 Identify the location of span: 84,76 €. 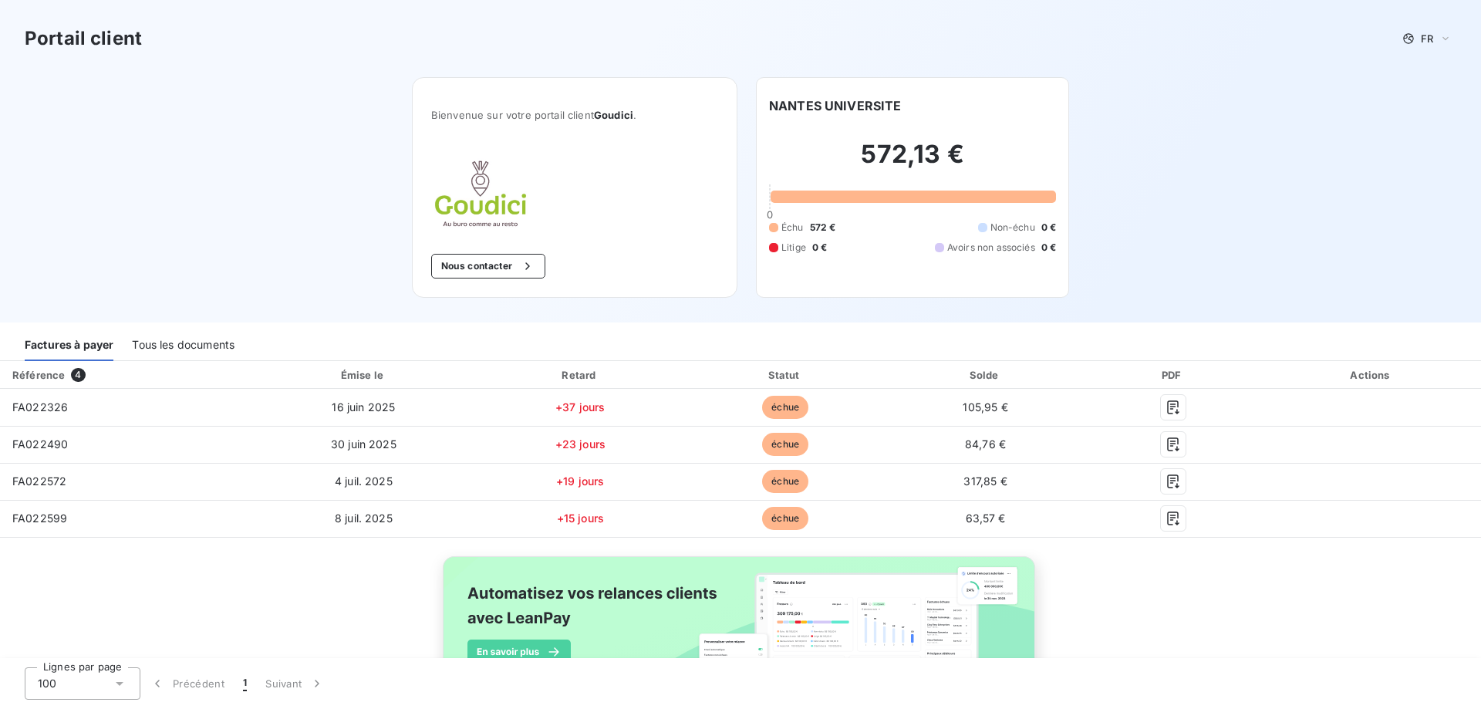
(985, 444).